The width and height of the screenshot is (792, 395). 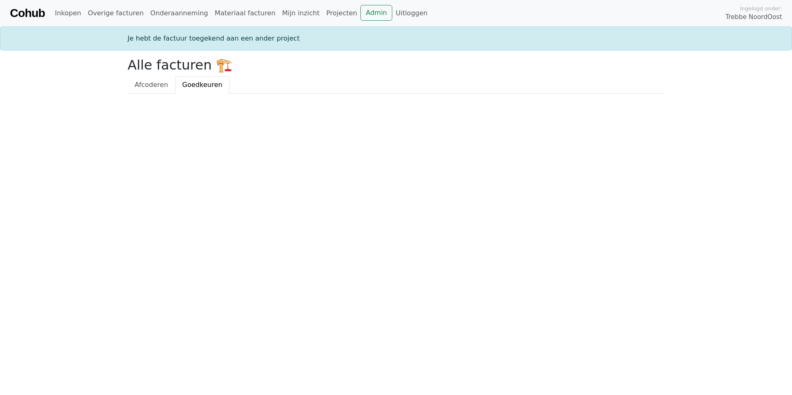 What do you see at coordinates (116, 13) in the screenshot?
I see `a: Overige facturen` at bounding box center [116, 13].